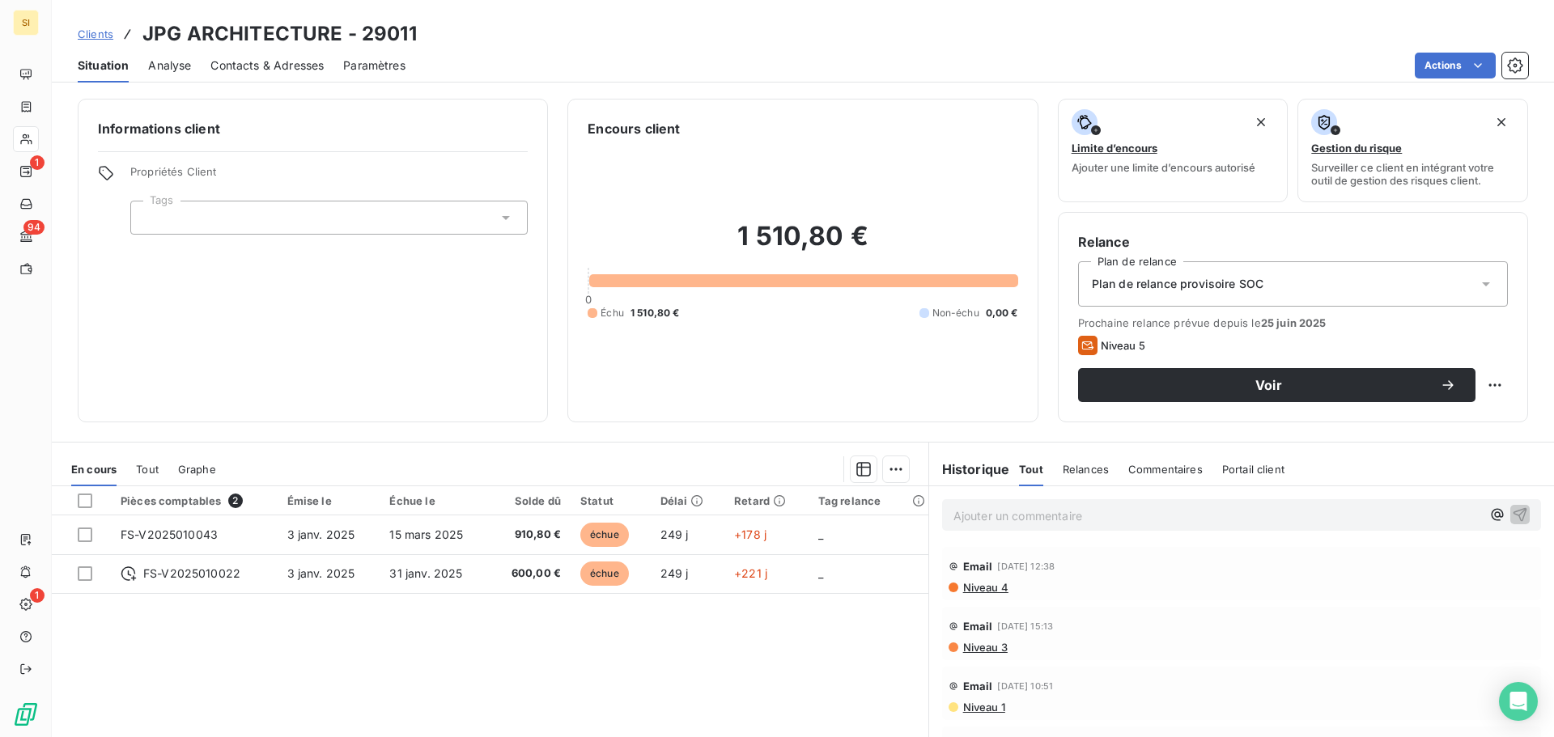  I want to click on span: Non-échu, so click(956, 313).